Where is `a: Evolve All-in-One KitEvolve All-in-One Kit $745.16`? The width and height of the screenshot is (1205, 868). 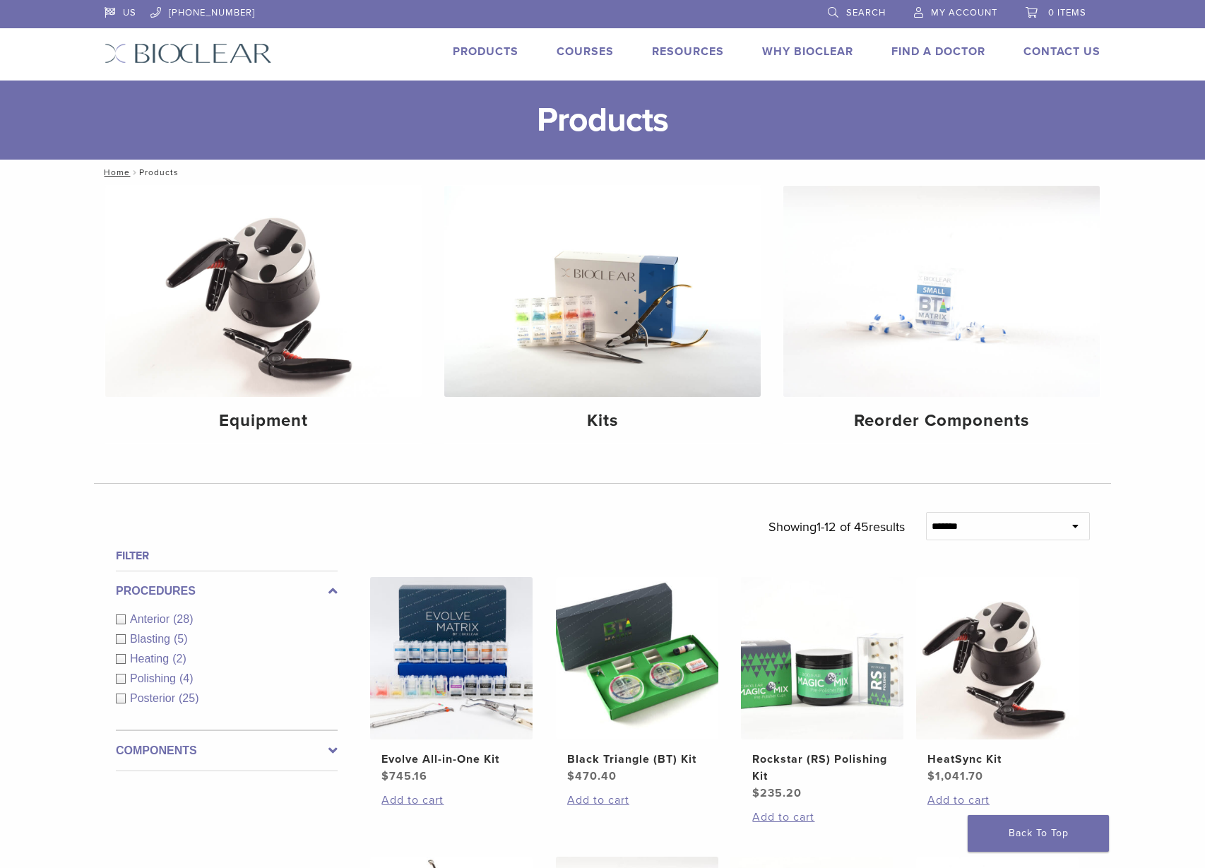 a: Evolve All-in-One KitEvolve All-in-One Kit $745.16 is located at coordinates (451, 681).